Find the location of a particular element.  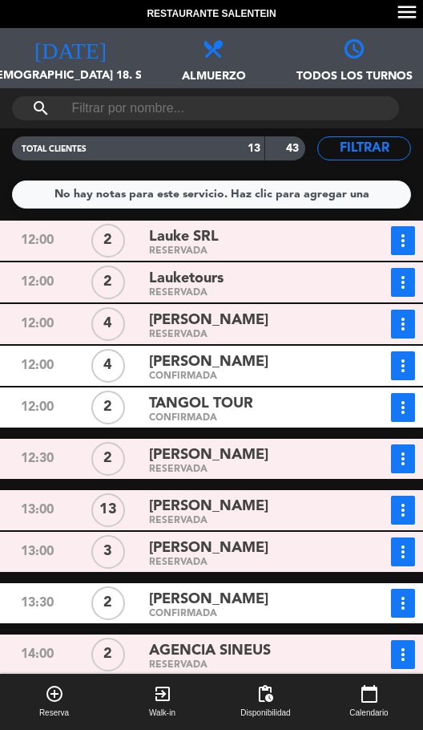

span: Reserva is located at coordinates (54, 713).